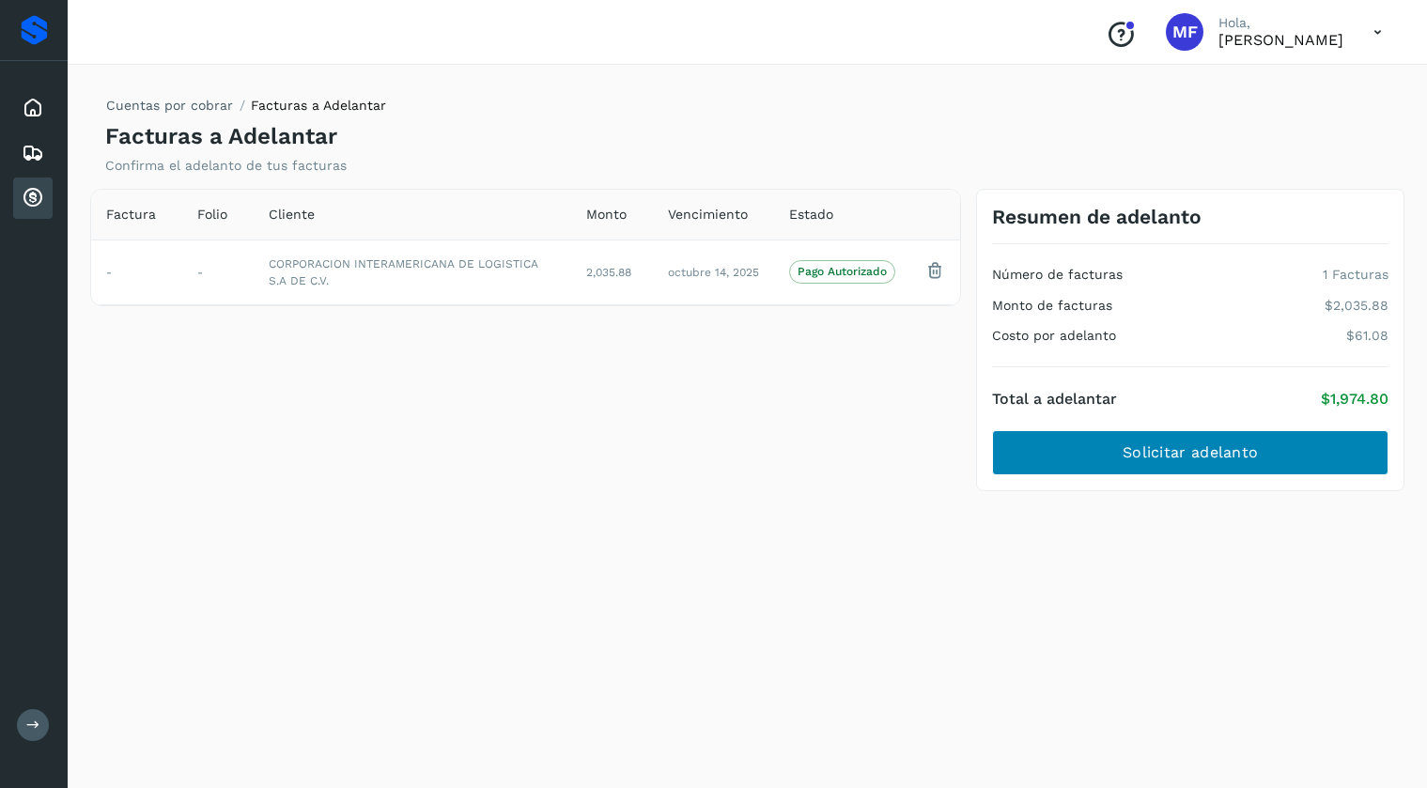 The image size is (1427, 788). Describe the element at coordinates (131, 214) in the screenshot. I see `span: Factura` at that location.